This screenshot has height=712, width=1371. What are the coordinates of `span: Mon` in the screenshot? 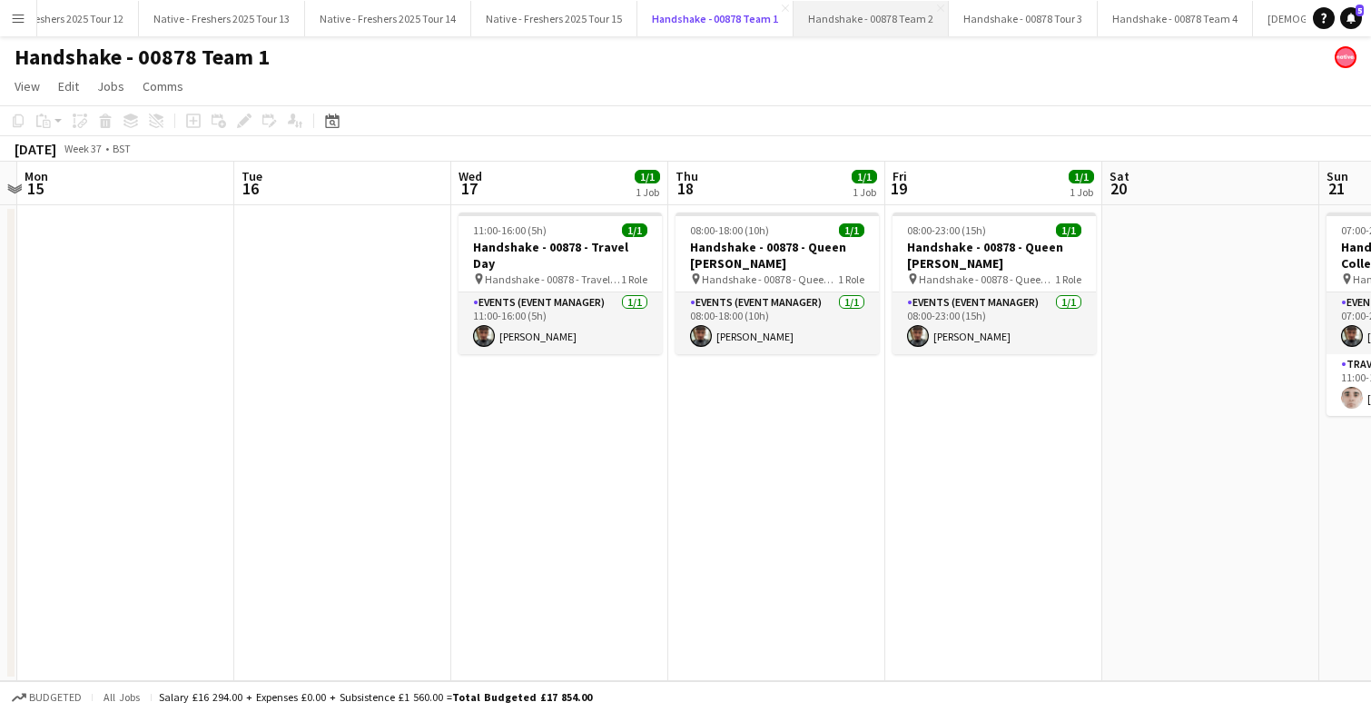 It's located at (36, 176).